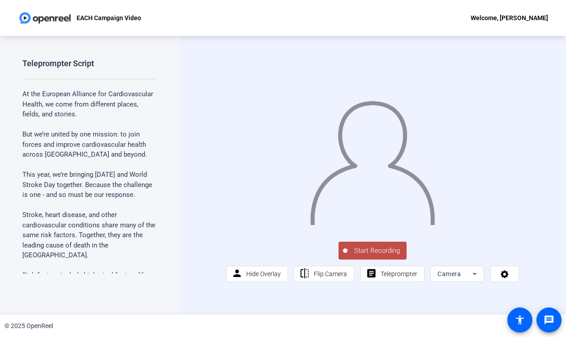  What do you see at coordinates (257, 274) in the screenshot?
I see `button: Hide Overlay` at bounding box center [257, 274].